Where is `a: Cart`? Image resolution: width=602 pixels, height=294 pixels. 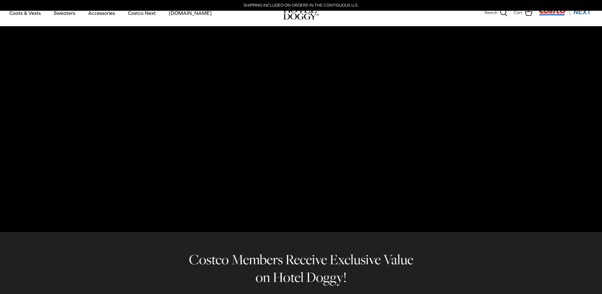 a: Cart is located at coordinates (523, 13).